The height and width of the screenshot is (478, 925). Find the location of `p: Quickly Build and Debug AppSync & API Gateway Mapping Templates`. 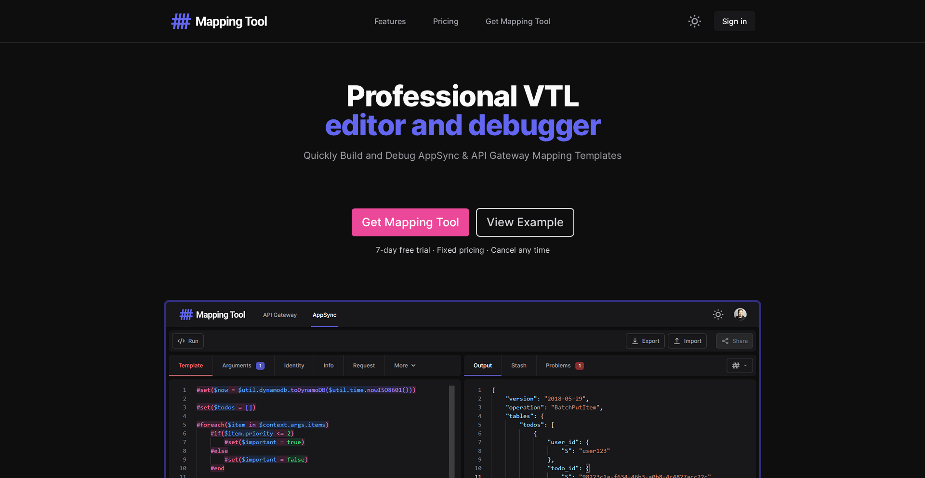

p: Quickly Build and Debug AppSync & API Gateway Mapping Templates is located at coordinates (462, 156).